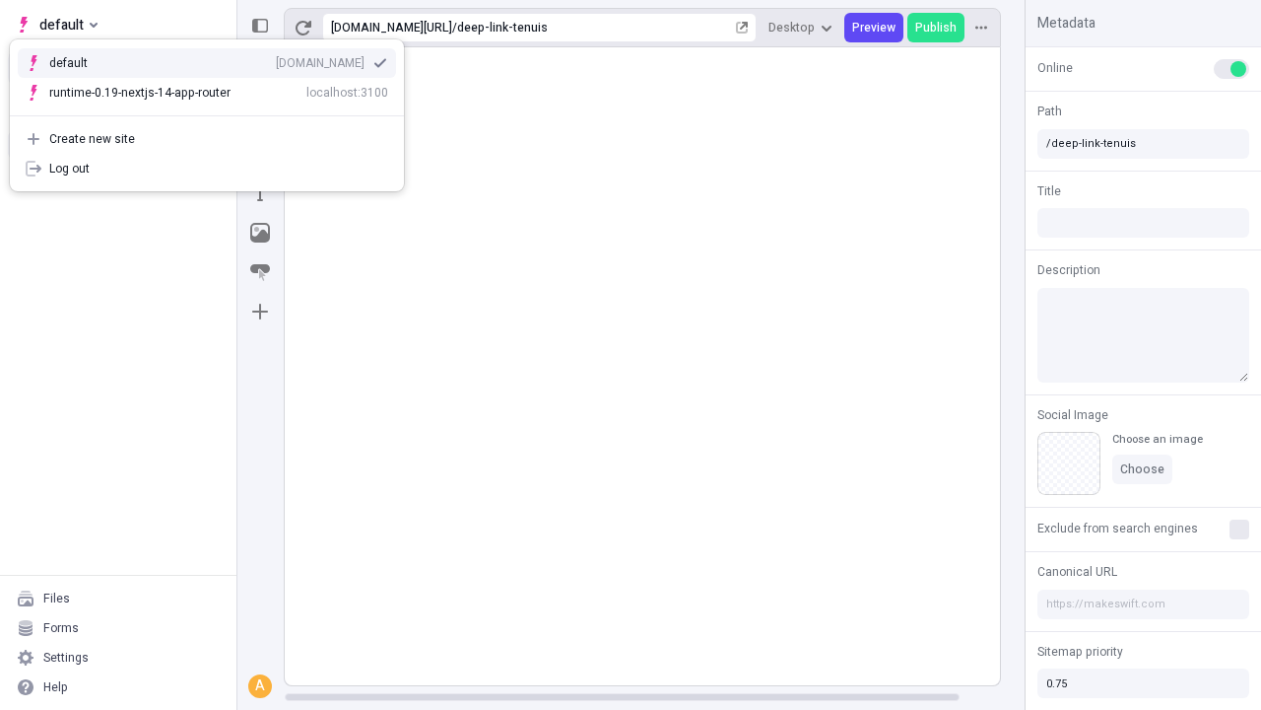 This screenshot has width=1261, height=710. I want to click on span: Path, so click(1049, 111).